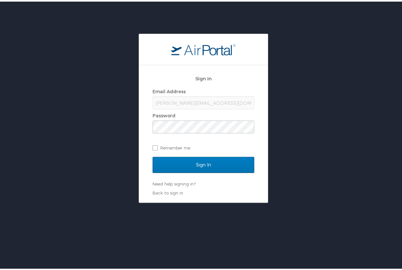  Describe the element at coordinates (164, 114) in the screenshot. I see `label: Password` at that location.